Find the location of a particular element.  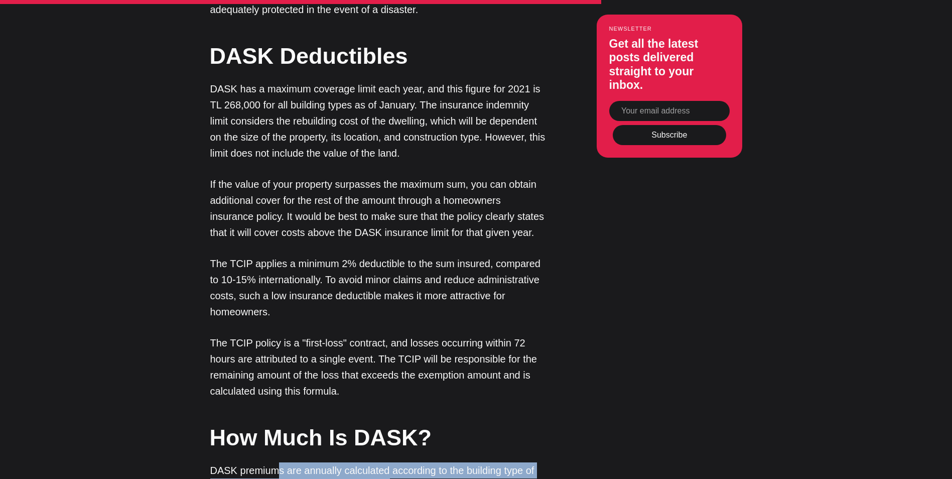

h2: DASK Deductibles is located at coordinates (378, 56).